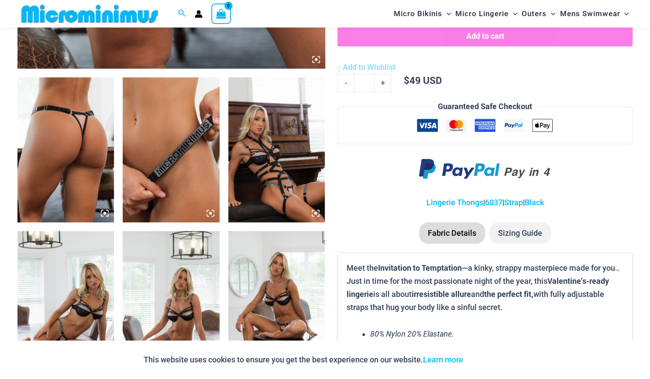  I want to click on legend: Guaranteed Safe Checkout, so click(485, 107).